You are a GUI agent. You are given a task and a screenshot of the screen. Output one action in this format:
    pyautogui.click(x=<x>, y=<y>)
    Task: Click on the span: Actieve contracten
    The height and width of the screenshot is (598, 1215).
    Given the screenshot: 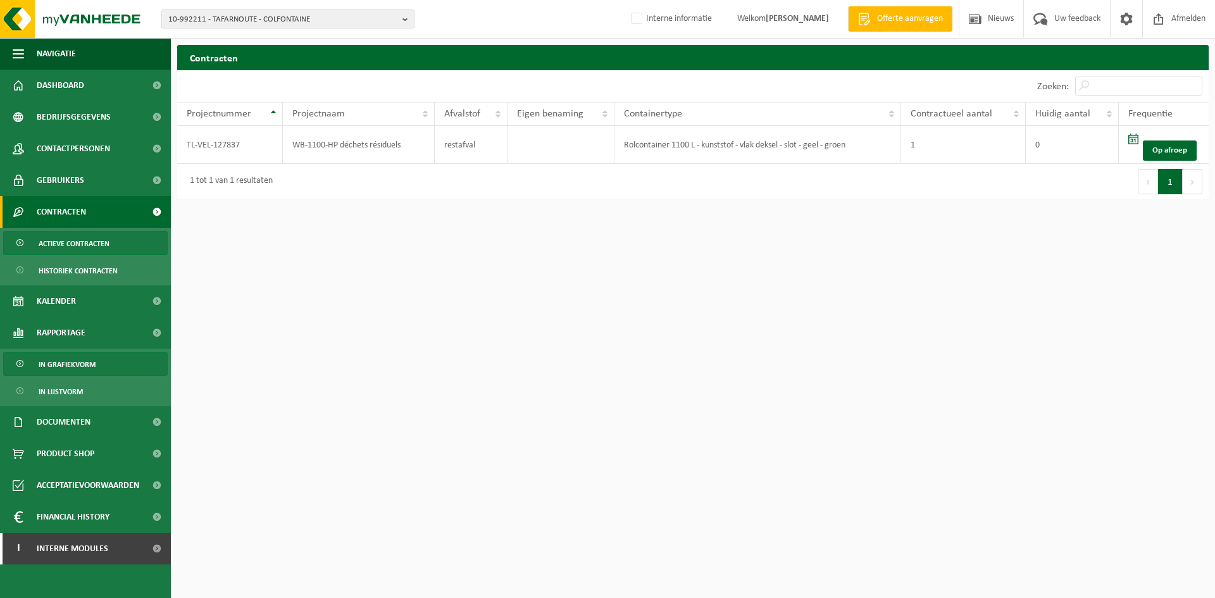 What is the action you would take?
    pyautogui.click(x=74, y=244)
    